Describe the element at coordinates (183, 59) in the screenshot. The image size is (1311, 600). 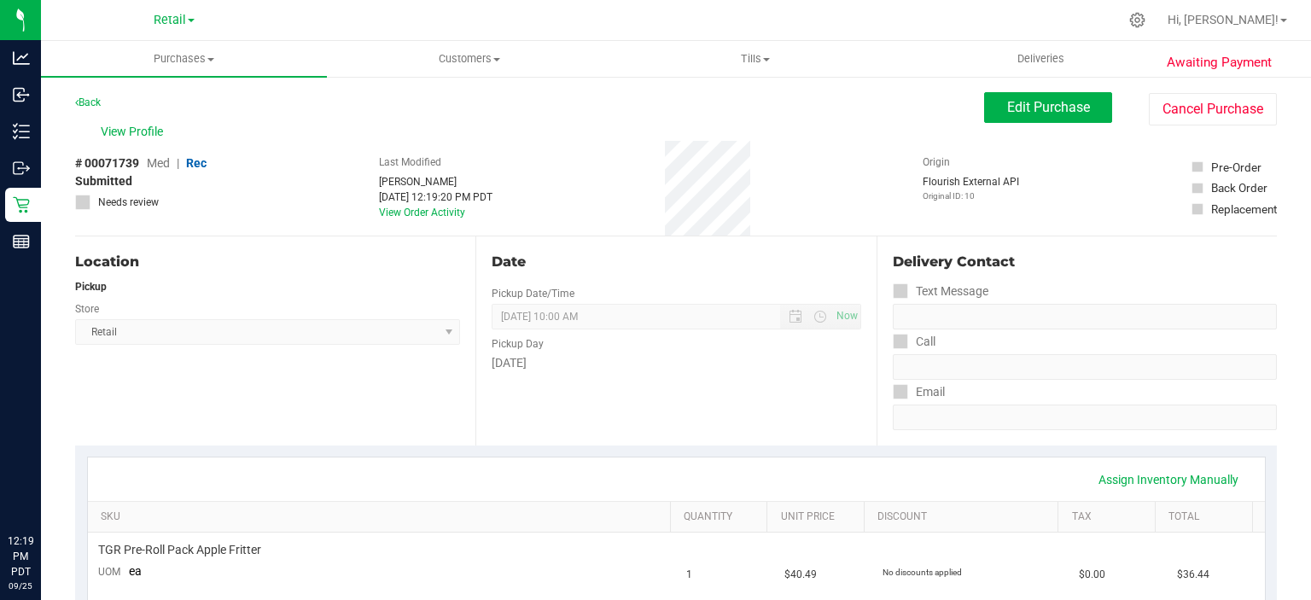
I see `a: Purchases` at that location.